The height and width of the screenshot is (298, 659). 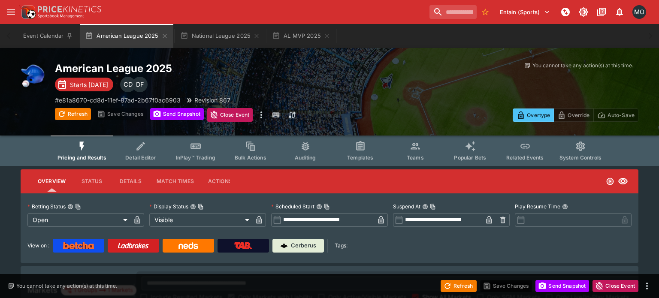 I want to click on img: PriceKinetics, so click(x=69, y=9).